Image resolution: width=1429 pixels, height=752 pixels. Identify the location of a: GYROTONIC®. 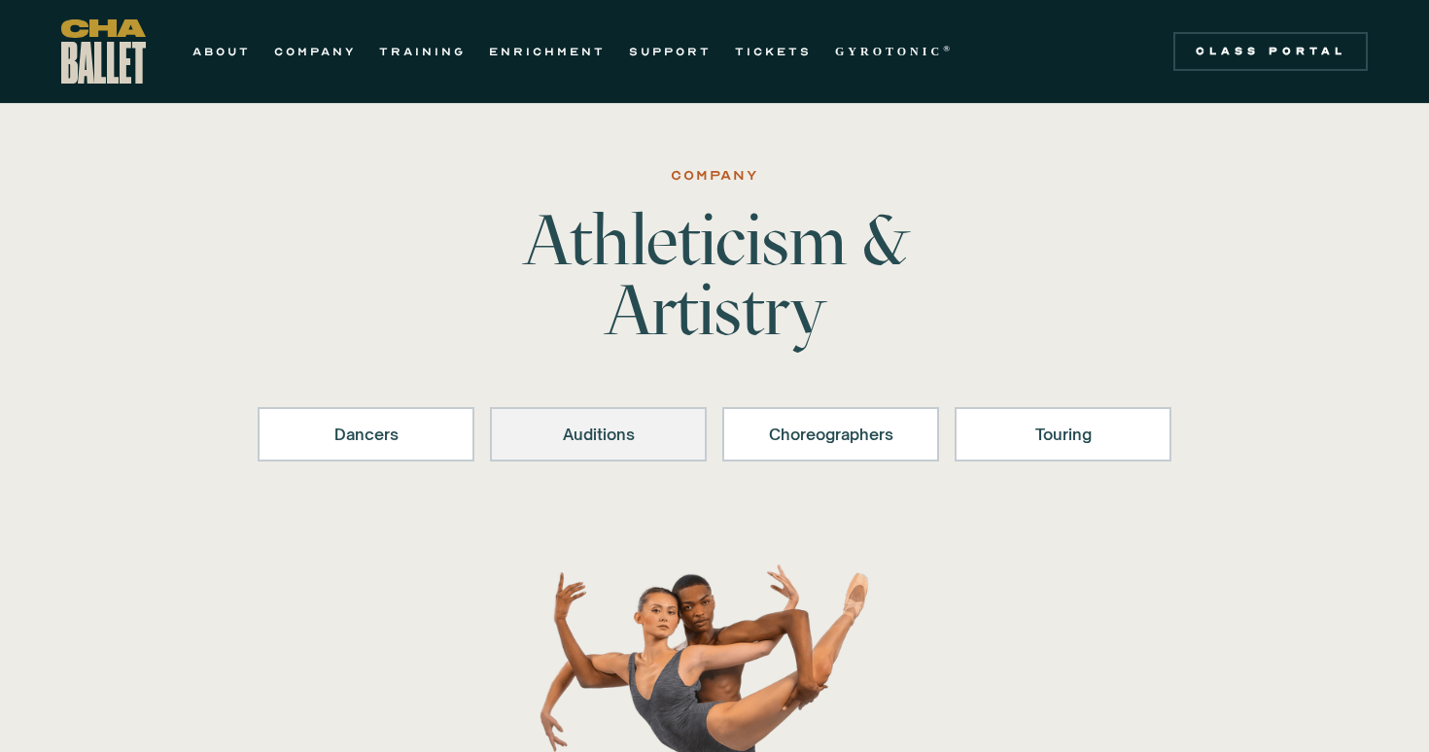
(894, 52).